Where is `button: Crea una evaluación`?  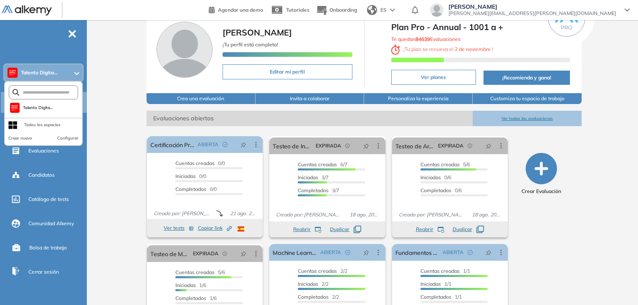
button: Crea una evaluación is located at coordinates (201, 99).